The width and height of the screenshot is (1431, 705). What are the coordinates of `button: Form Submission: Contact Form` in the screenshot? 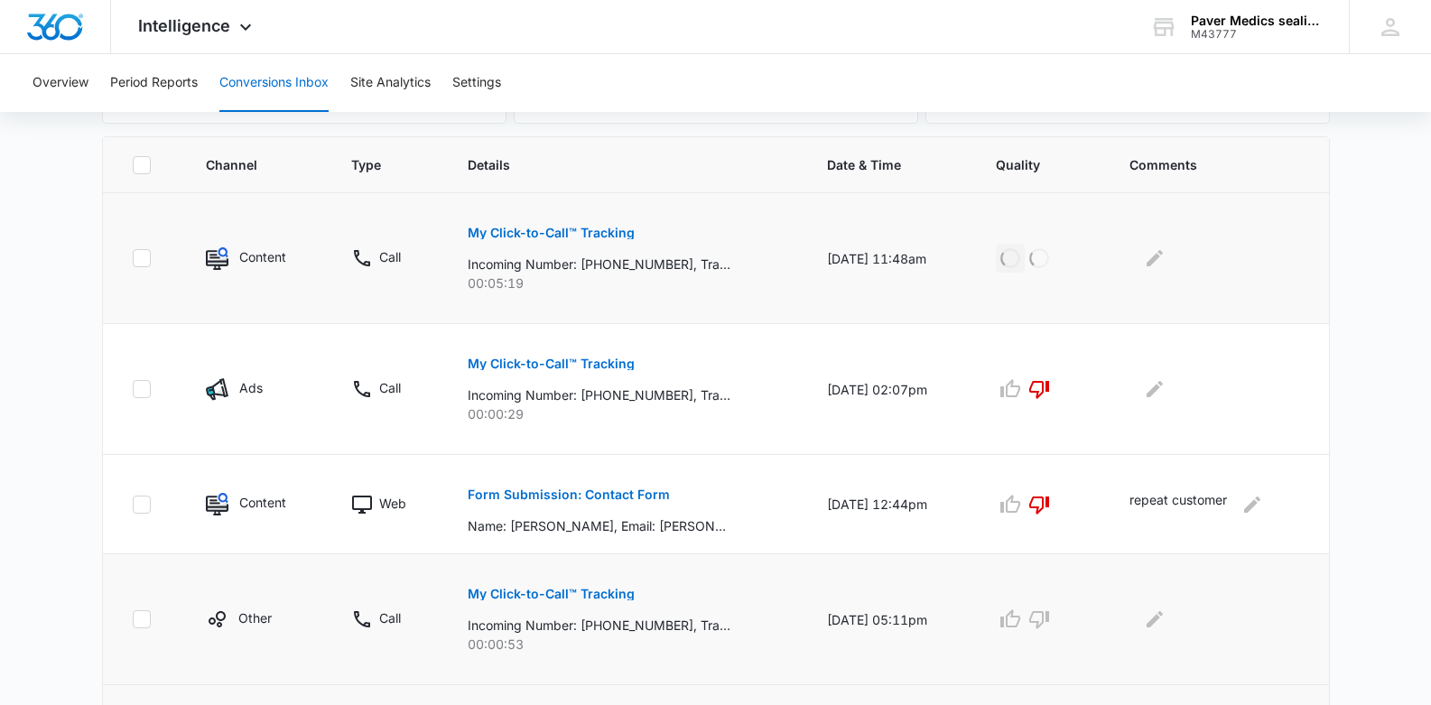 It's located at (569, 495).